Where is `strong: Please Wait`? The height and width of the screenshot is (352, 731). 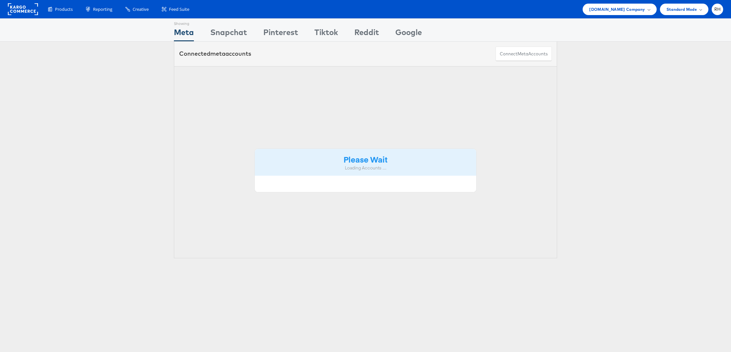 strong: Please Wait is located at coordinates (365, 159).